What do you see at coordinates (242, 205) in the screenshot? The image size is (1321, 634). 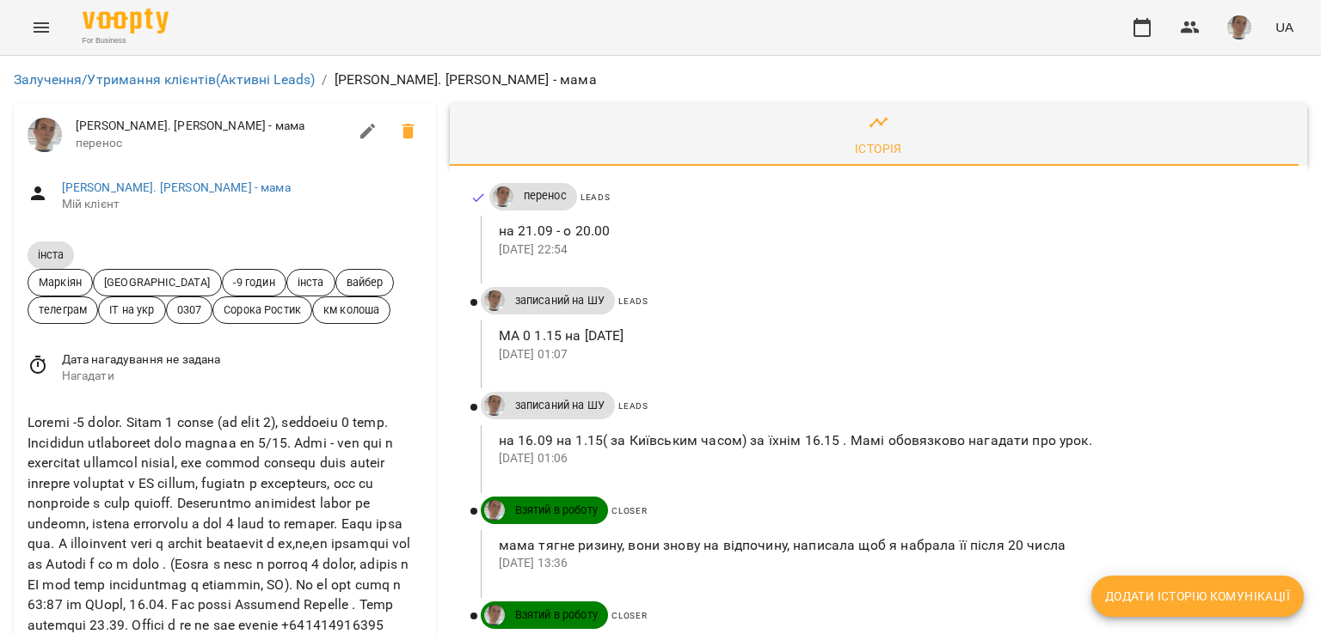 I see `span: Мій клієнт` at bounding box center [242, 205].